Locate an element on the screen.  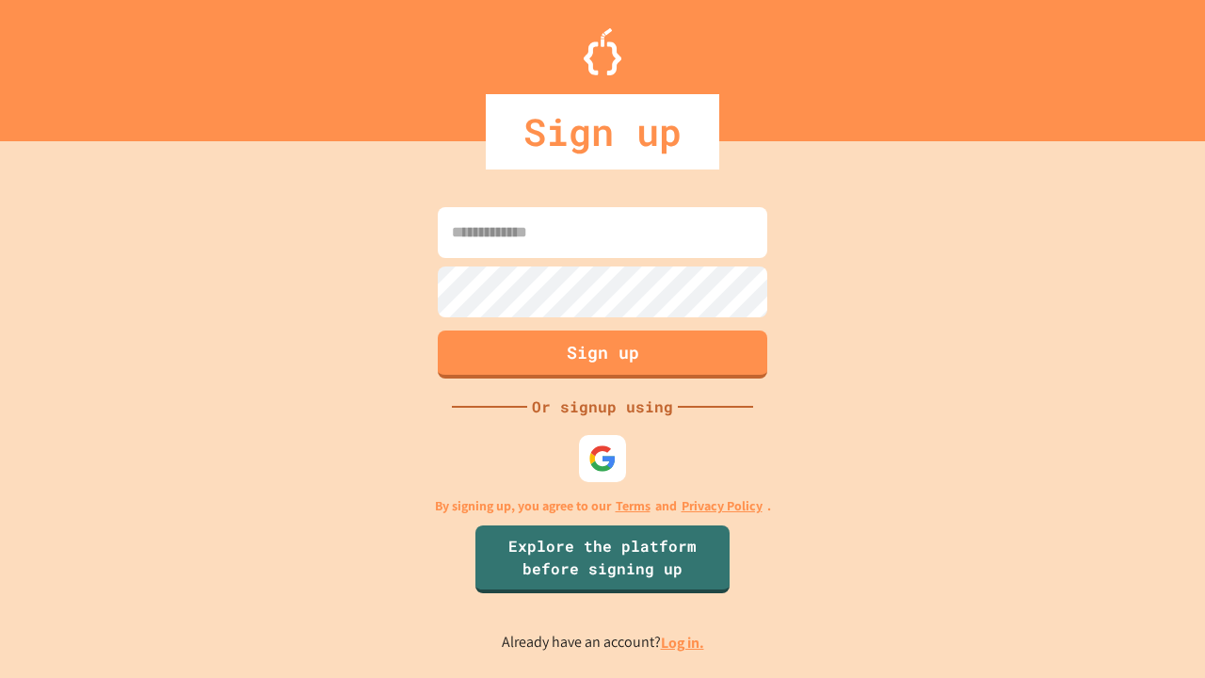
button: Sign up is located at coordinates (602, 354).